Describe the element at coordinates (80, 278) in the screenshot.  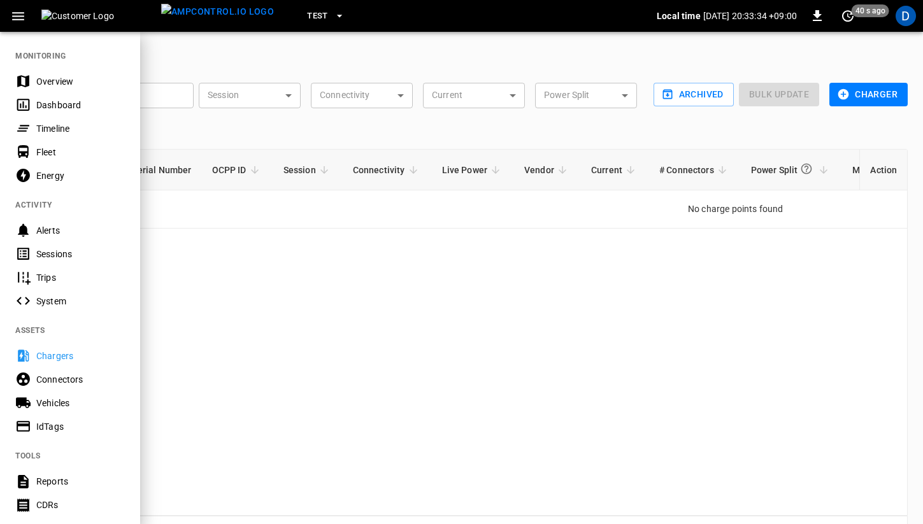
I see `div: Trips` at that location.